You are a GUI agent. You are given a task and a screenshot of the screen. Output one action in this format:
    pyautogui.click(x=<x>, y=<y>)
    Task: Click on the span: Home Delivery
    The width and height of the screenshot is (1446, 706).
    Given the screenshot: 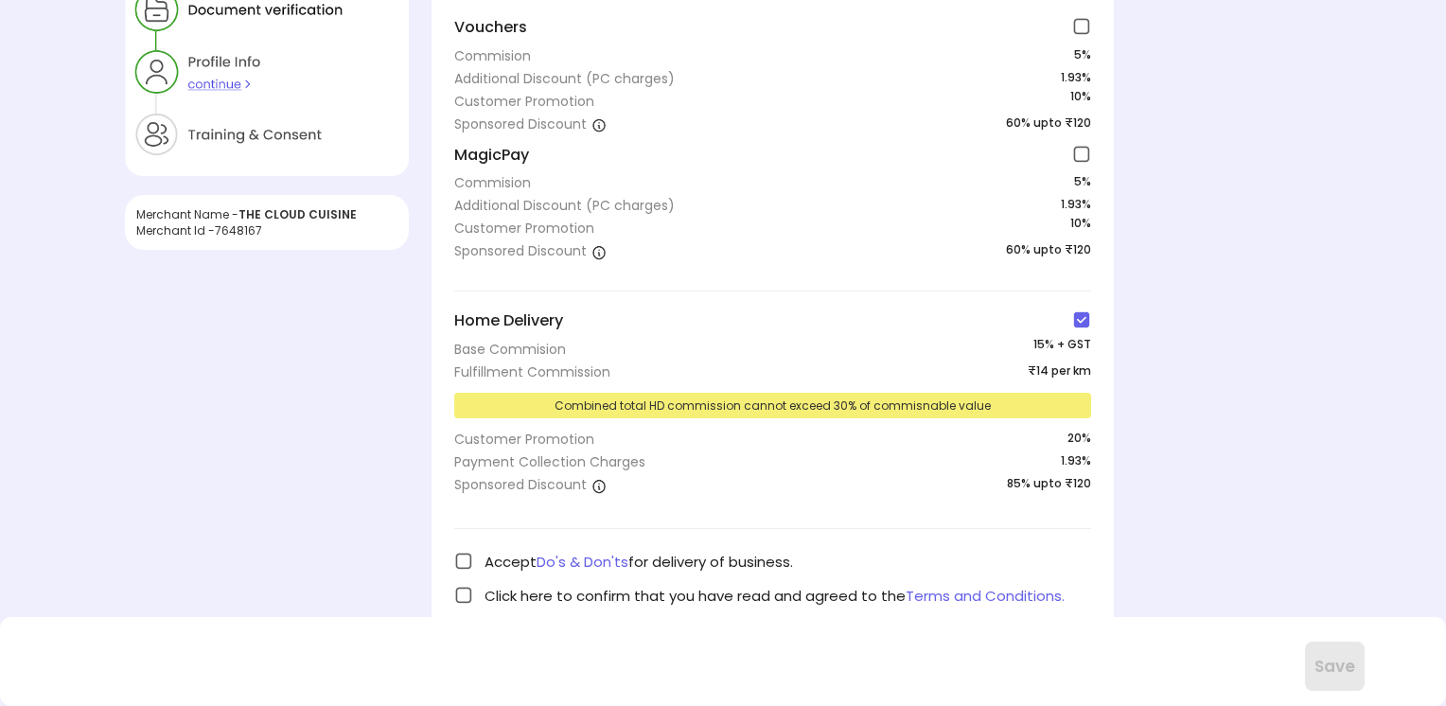 What is the action you would take?
    pyautogui.click(x=508, y=321)
    